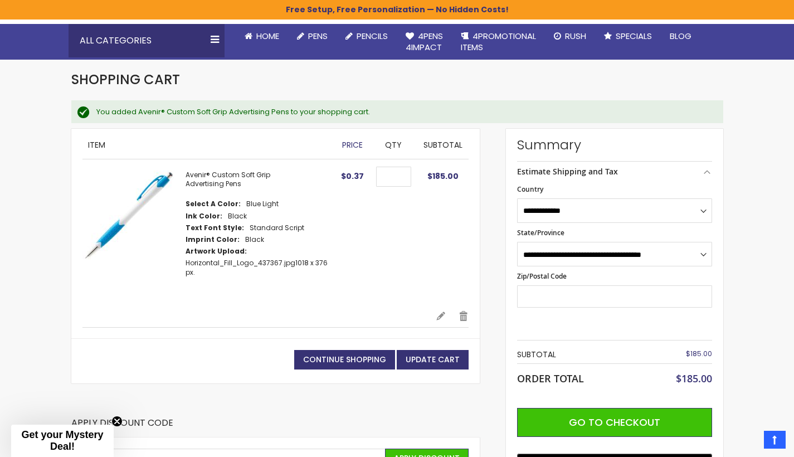 This screenshot has height=457, width=794. What do you see at coordinates (372, 36) in the screenshot?
I see `span: Pencils` at bounding box center [372, 36].